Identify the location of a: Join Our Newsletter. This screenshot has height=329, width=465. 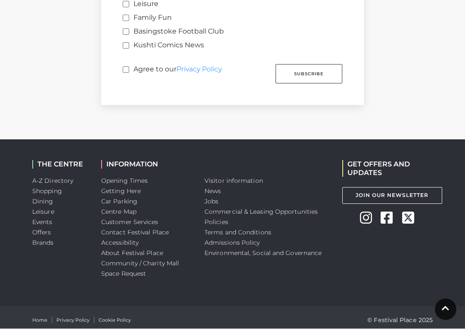
(392, 196).